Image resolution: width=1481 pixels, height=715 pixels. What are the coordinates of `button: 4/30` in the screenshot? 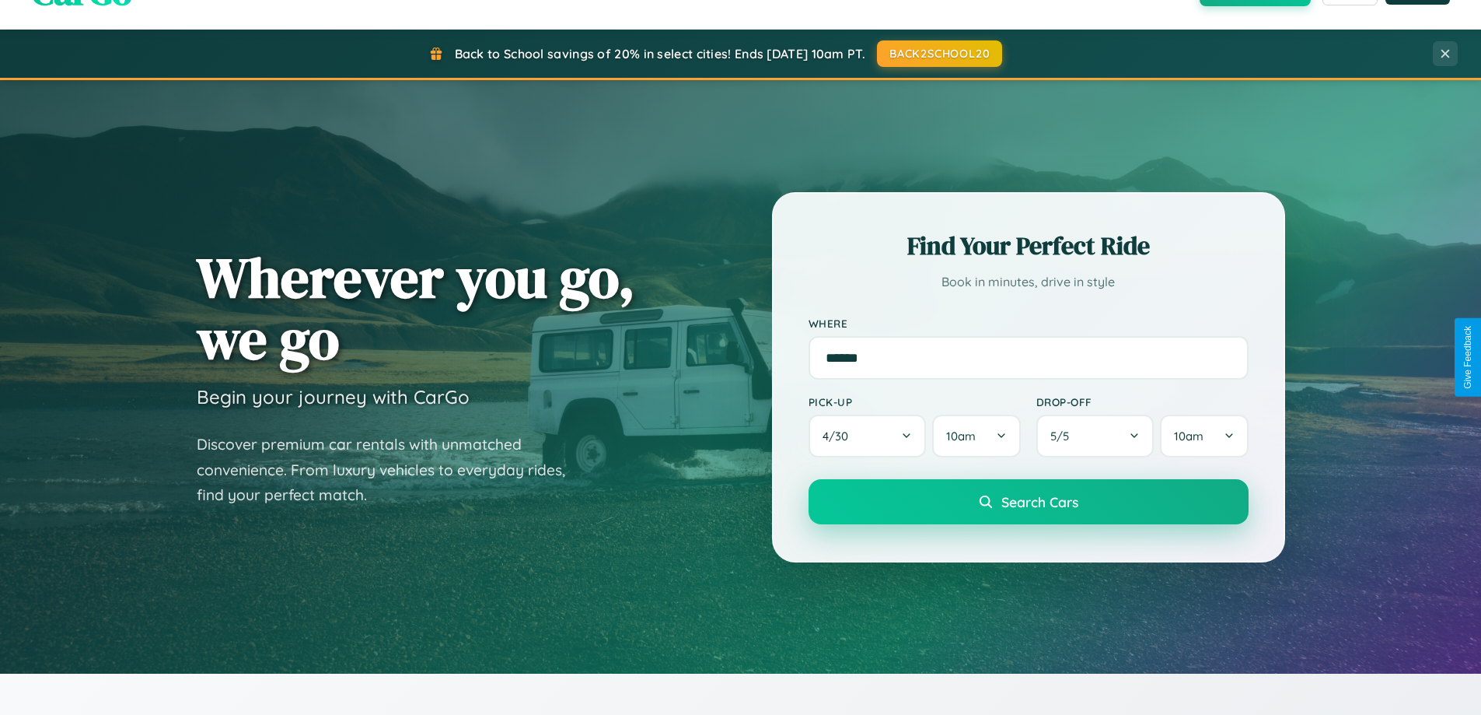 It's located at (868, 435).